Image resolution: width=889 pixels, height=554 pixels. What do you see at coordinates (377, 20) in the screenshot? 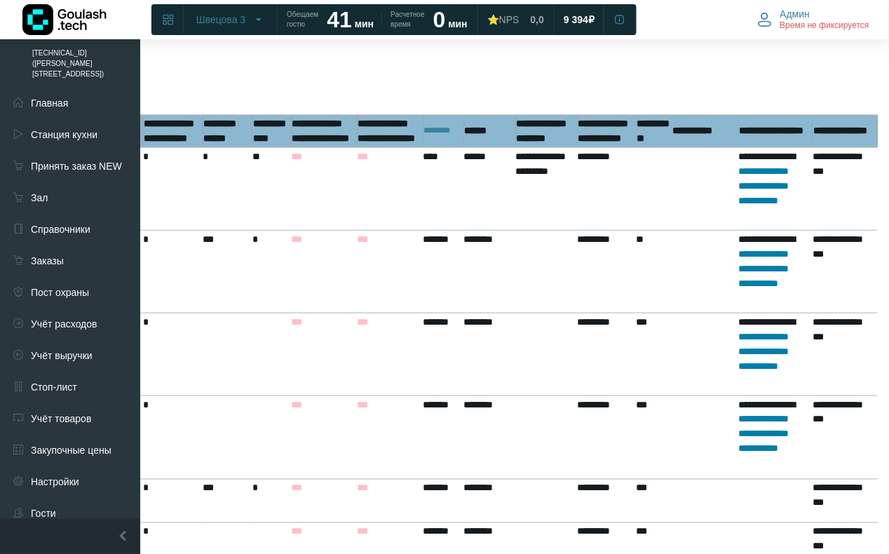
I see `a: Обещаем гостю 41 мин Расчетное время 0 мин` at bounding box center [377, 20].